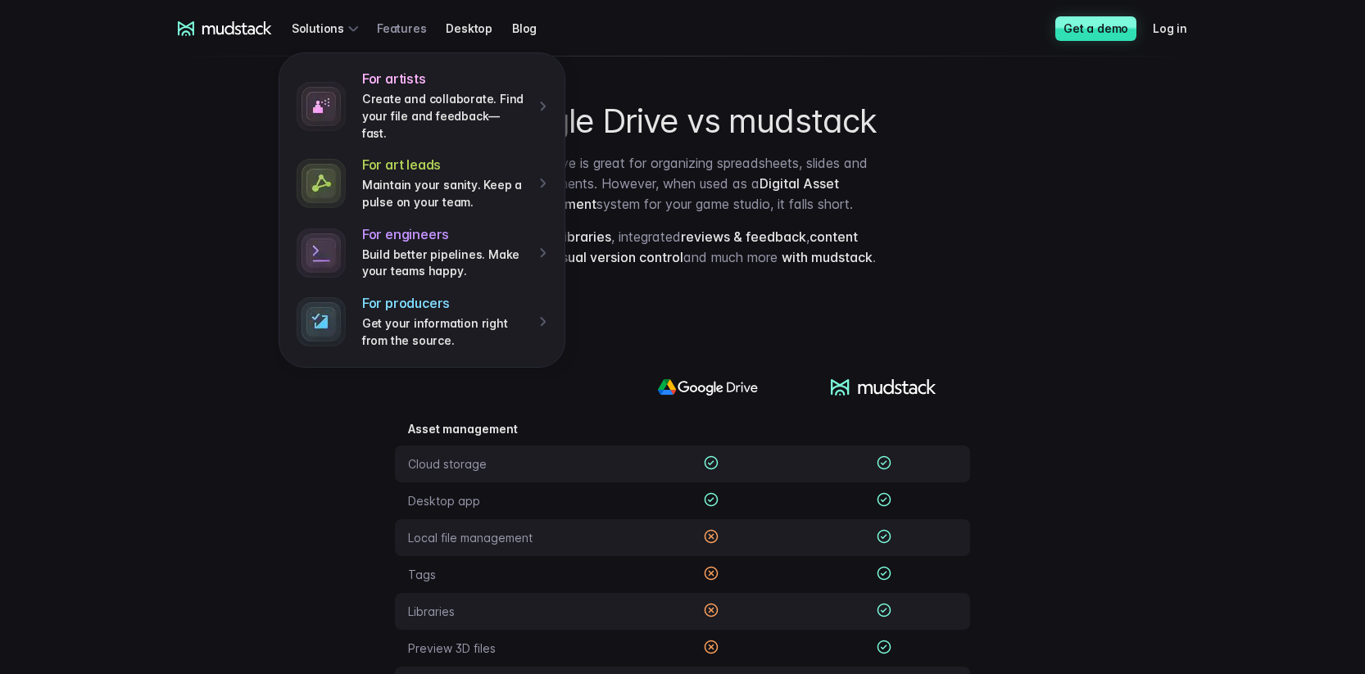 The width and height of the screenshot is (1365, 674). What do you see at coordinates (445, 234) in the screenshot?
I see `h4: For engineers` at bounding box center [445, 234].